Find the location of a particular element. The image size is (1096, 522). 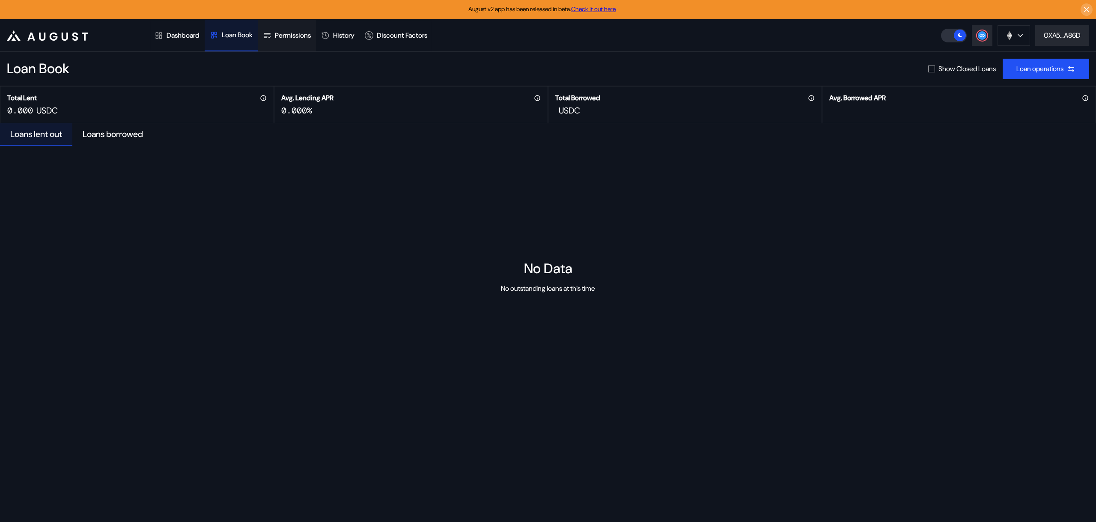

span: August v2 app has been released in beta. is located at coordinates (542, 9).